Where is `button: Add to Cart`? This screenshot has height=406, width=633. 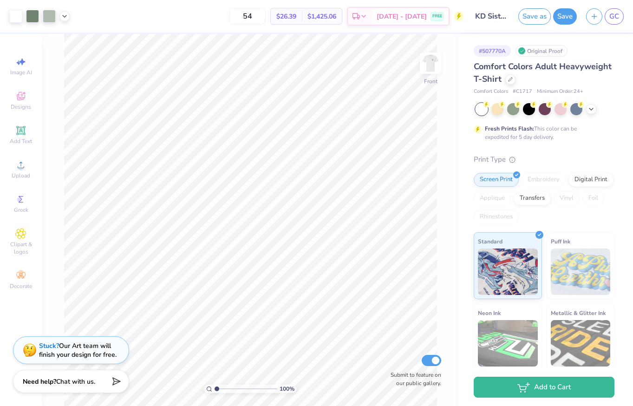 button: Add to Cart is located at coordinates (544, 387).